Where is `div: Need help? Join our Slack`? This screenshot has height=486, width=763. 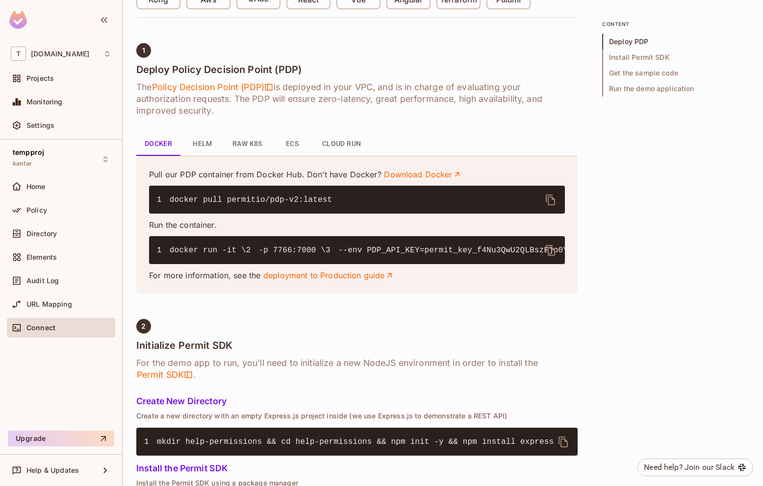
div: Need help? Join our Slack is located at coordinates (689, 468).